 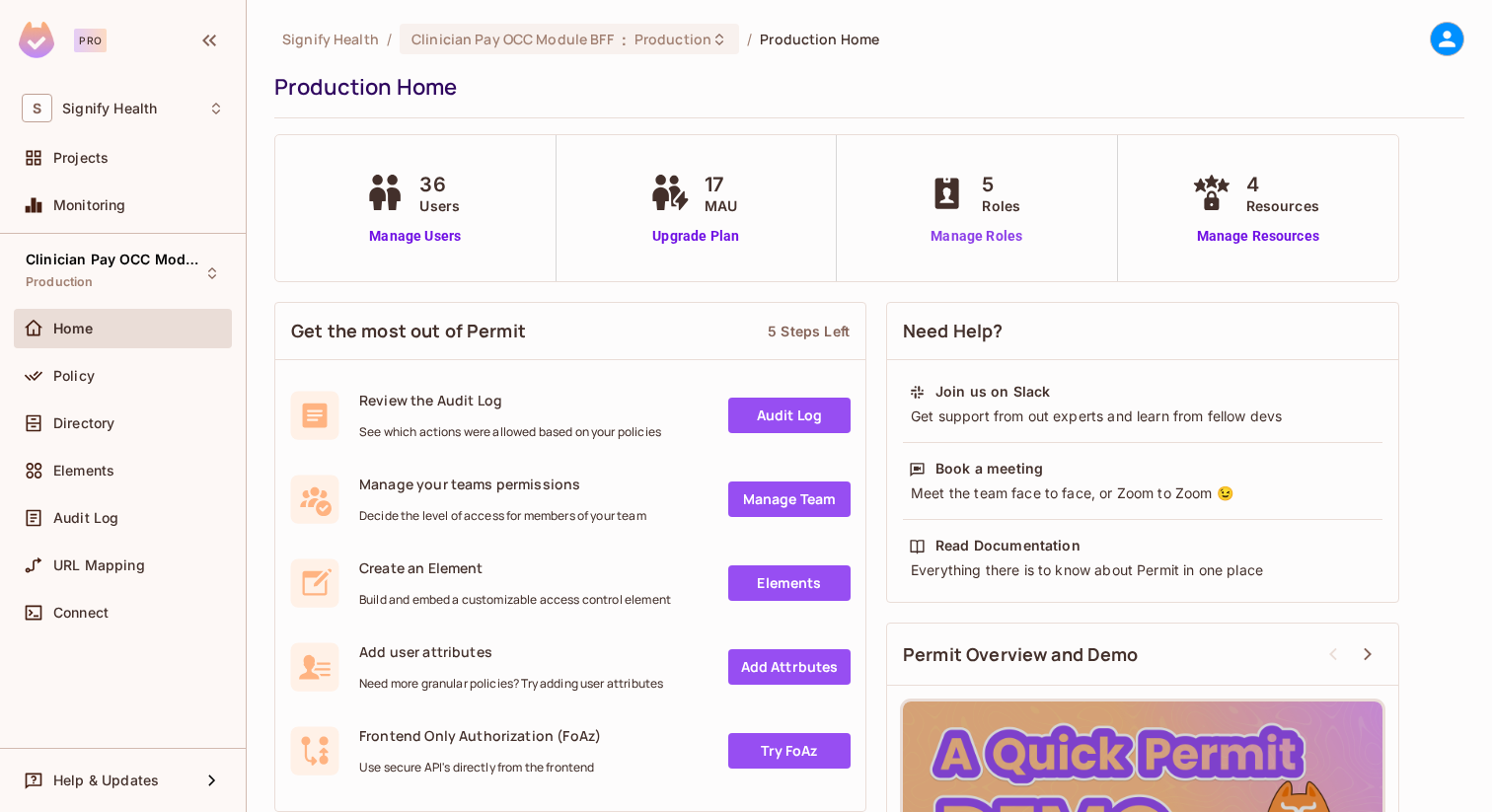 What do you see at coordinates (73, 328) in the screenshot?
I see `span: Home` at bounding box center [73, 328].